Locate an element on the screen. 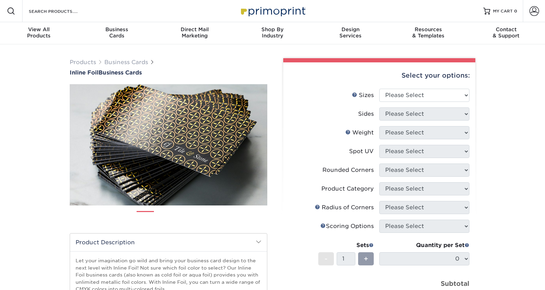 The width and height of the screenshot is (545, 290). div: Select your options: is located at coordinates (380, 76).